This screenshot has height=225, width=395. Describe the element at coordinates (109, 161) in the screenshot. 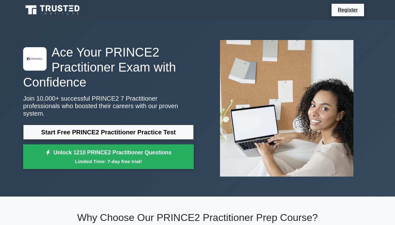

I see `small: Limited Time: 7-day free trial!` at that location.